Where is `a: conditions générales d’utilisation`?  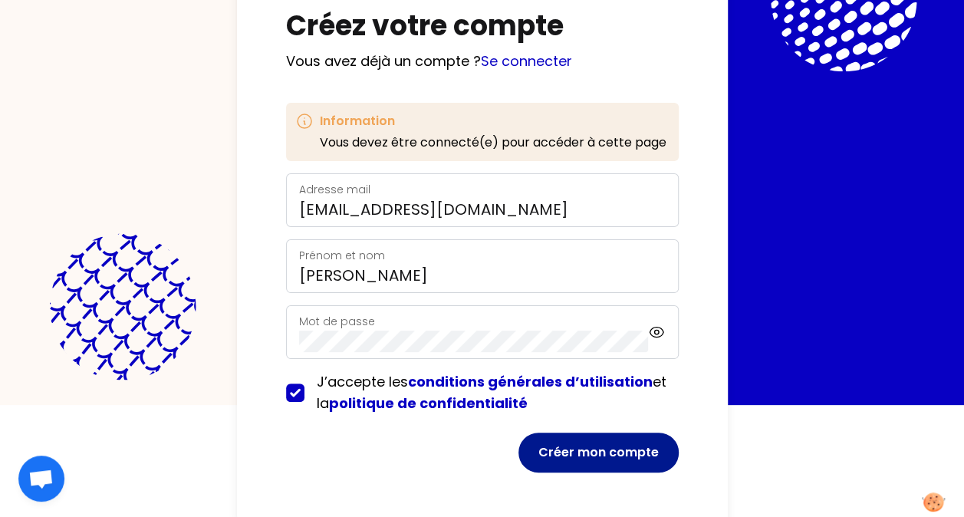
a: conditions générales d’utilisation is located at coordinates (530, 381).